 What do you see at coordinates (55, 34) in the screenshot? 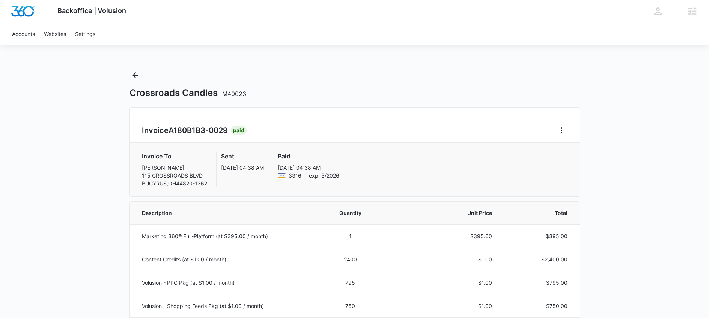
I see `a: Websites` at bounding box center [55, 34].